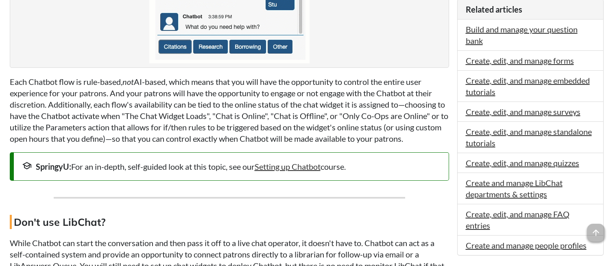 This screenshot has height=266, width=613. What do you see at coordinates (523, 112) in the screenshot?
I see `a: Create, edit, and manage surveys` at bounding box center [523, 112].